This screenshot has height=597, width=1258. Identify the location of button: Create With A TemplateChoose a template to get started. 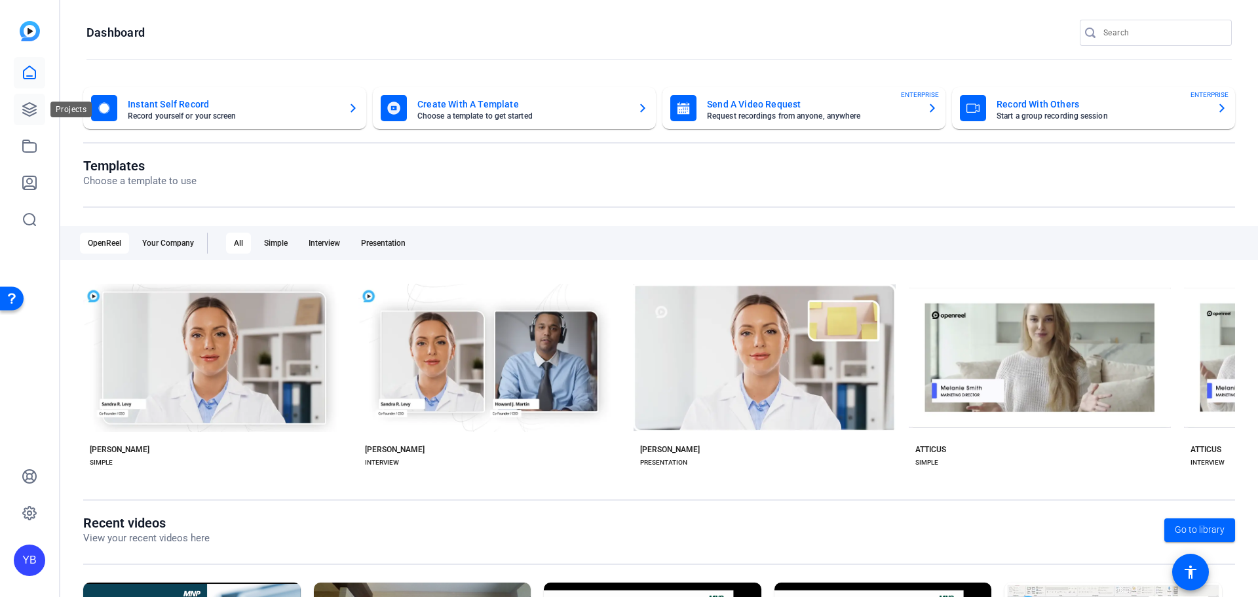
(514, 108).